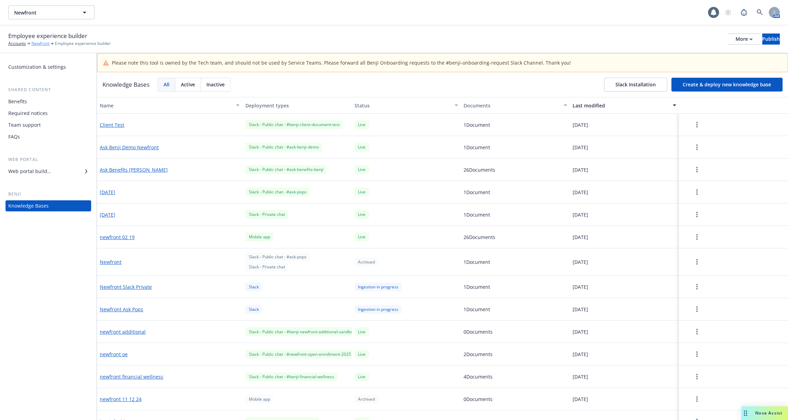 This screenshot has height=420, width=788. Describe the element at coordinates (40, 43) in the screenshot. I see `a: Newfront` at that location.